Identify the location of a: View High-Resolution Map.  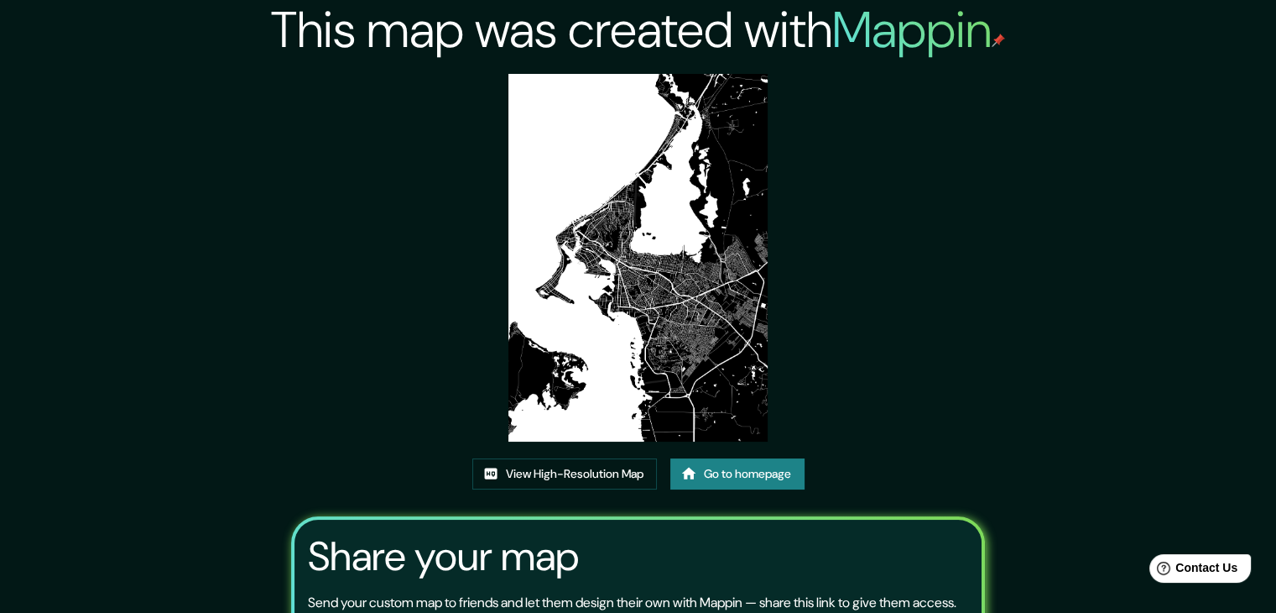
(565, 473).